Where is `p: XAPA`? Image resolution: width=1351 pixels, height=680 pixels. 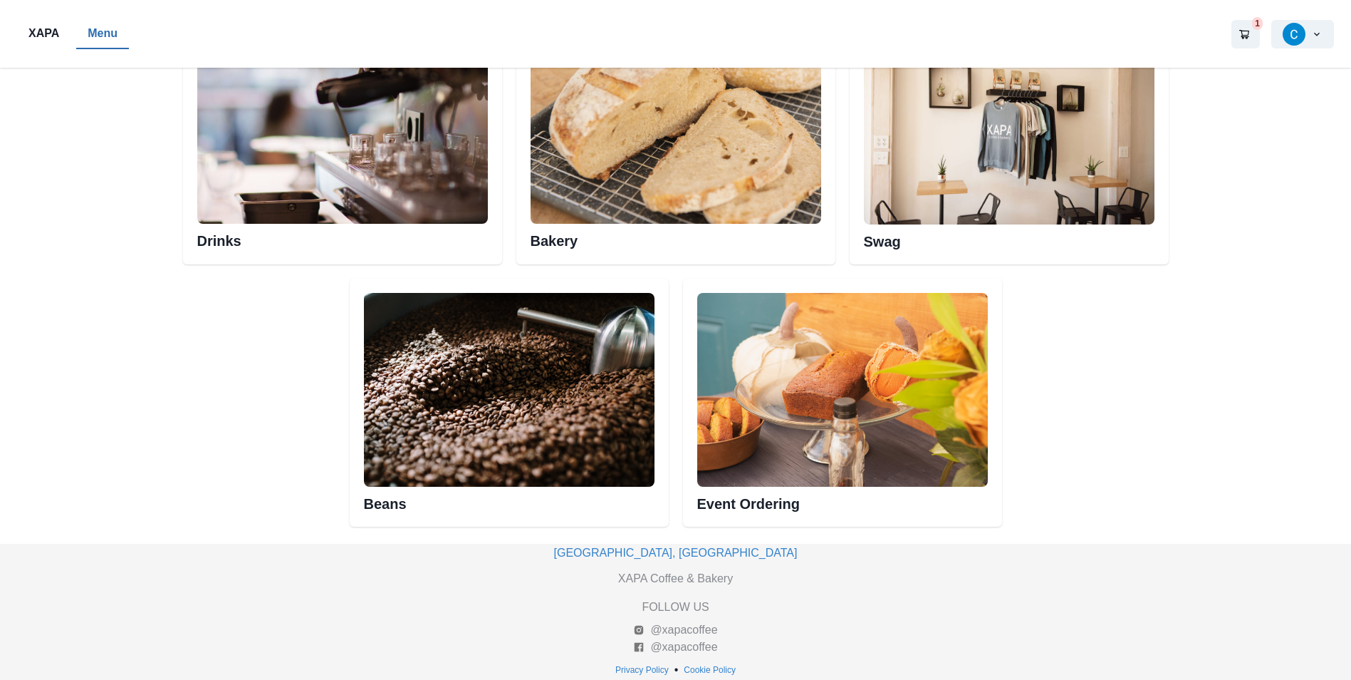 p: XAPA is located at coordinates (43, 33).